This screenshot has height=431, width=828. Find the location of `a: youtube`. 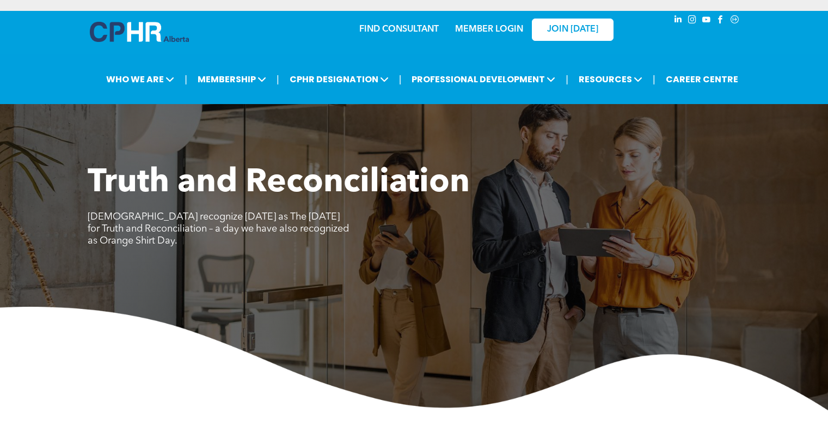

a: youtube is located at coordinates (707, 21).